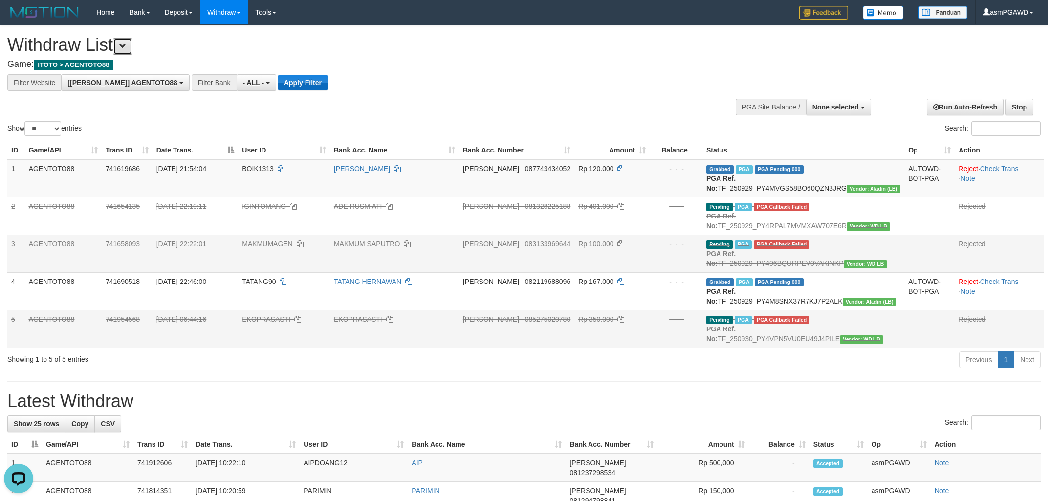 This screenshot has height=501, width=1048. I want to click on span: BOIK1313, so click(258, 169).